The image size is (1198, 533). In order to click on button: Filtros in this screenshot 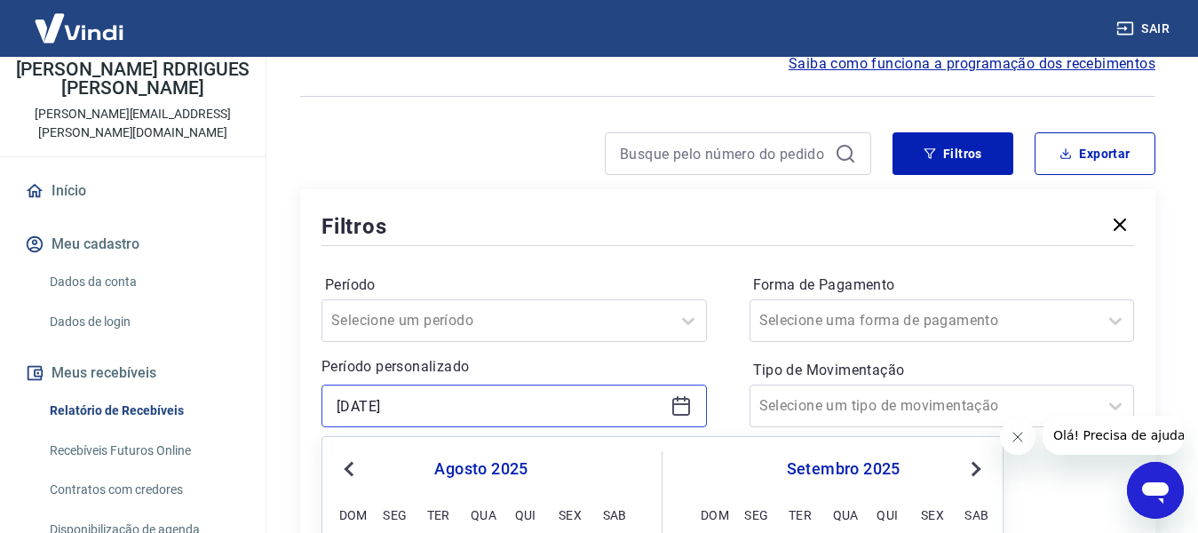, I will do `click(953, 154)`.